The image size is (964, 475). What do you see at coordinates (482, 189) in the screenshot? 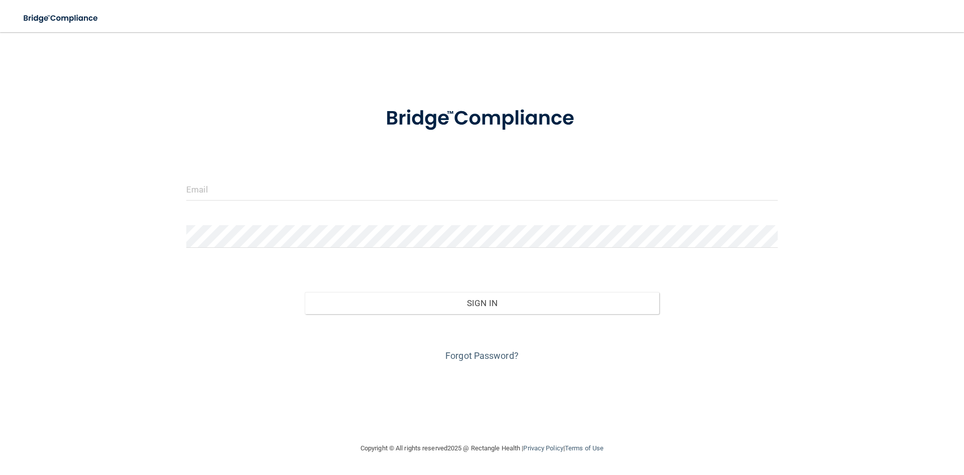
I see `input: Email` at bounding box center [482, 189].